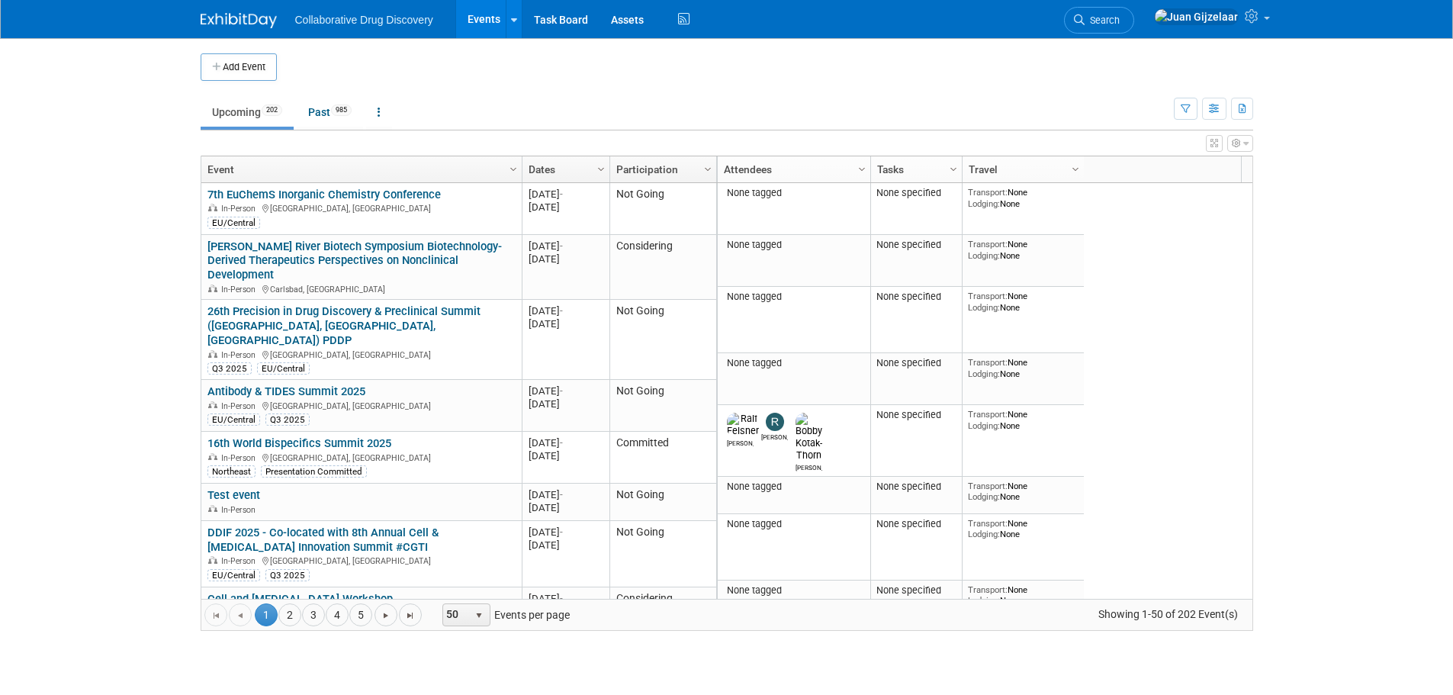 This screenshot has width=1453, height=695. What do you see at coordinates (266, 615) in the screenshot?
I see `span: 1` at bounding box center [266, 615].